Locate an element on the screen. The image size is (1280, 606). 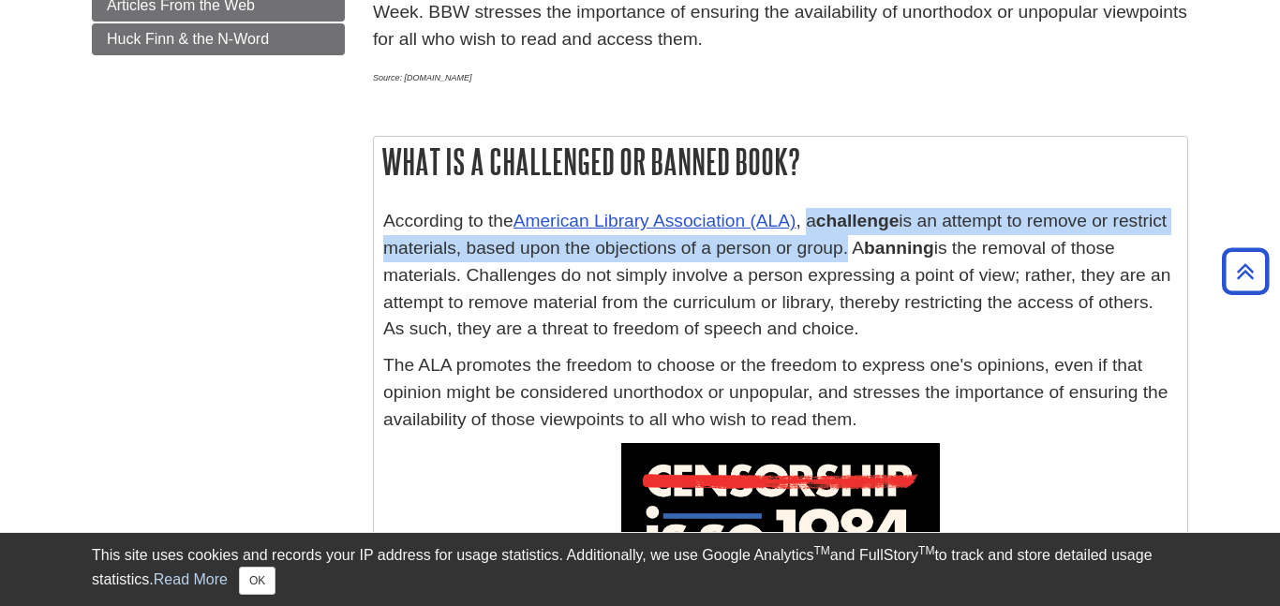
button: Close is located at coordinates (257, 581).